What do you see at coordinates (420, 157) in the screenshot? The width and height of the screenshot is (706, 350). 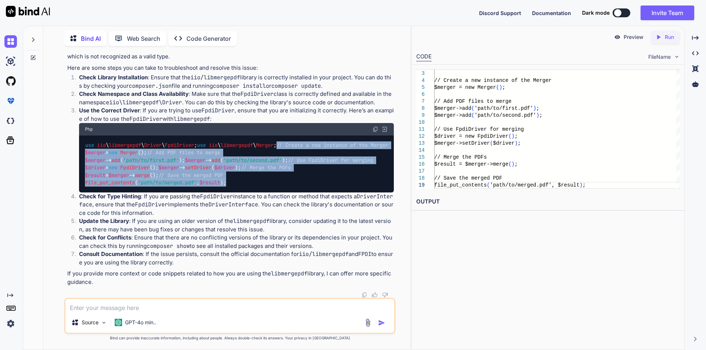 I see `div: 15` at bounding box center [420, 157].